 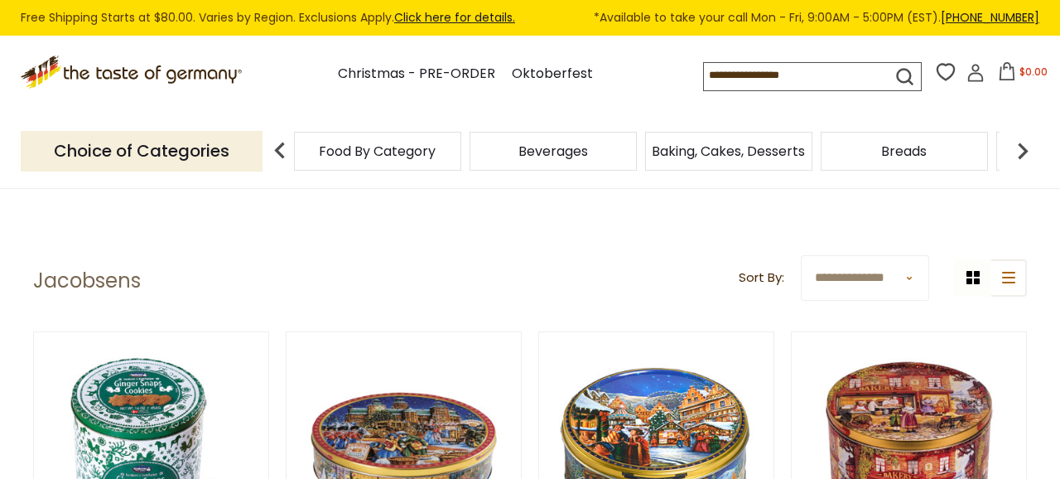 I want to click on a: Beverages, so click(x=553, y=151).